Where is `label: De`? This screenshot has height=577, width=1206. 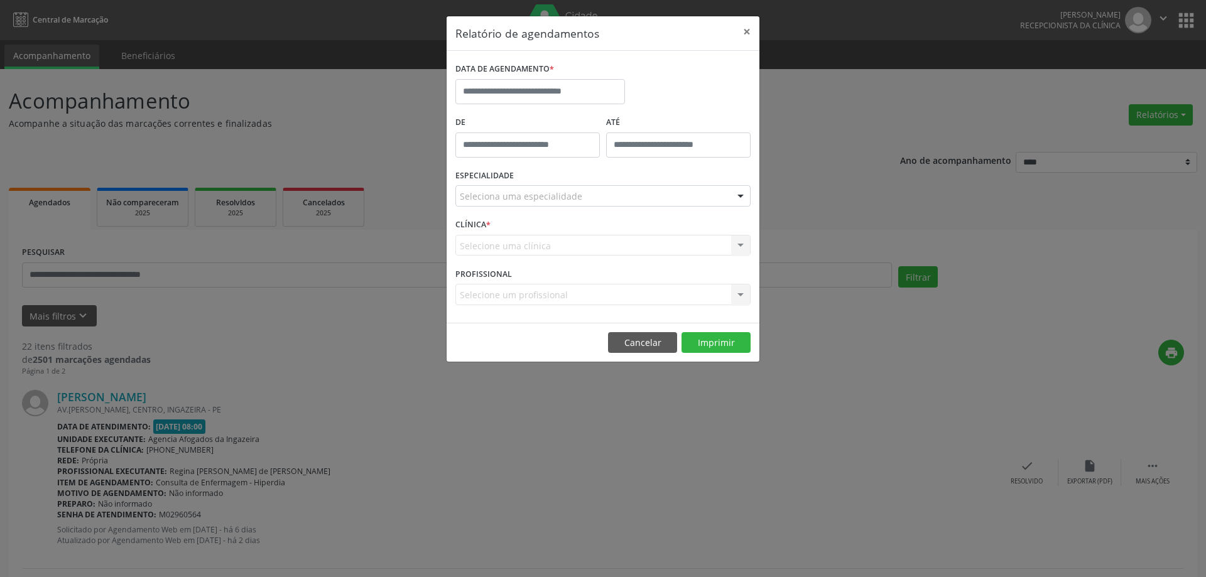 label: De is located at coordinates (527, 122).